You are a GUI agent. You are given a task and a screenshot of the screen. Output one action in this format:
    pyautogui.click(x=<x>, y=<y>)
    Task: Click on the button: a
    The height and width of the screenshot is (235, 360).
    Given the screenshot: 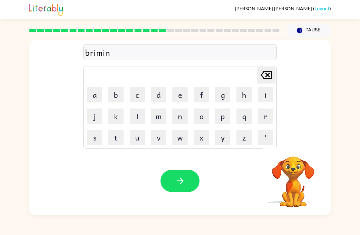 What is the action you would take?
    pyautogui.click(x=94, y=95)
    